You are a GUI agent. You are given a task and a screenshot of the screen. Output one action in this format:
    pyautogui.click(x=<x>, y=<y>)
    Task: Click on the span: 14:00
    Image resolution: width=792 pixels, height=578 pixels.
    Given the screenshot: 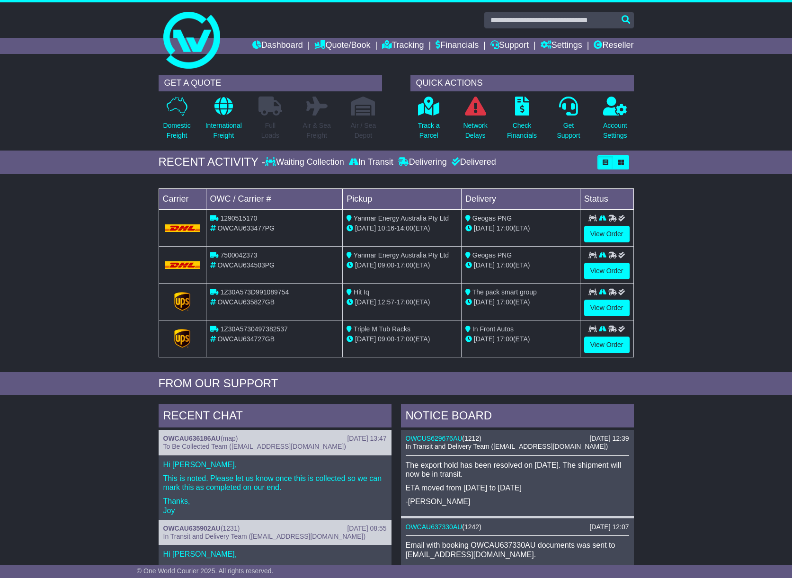 What is the action you would take?
    pyautogui.click(x=405, y=228)
    